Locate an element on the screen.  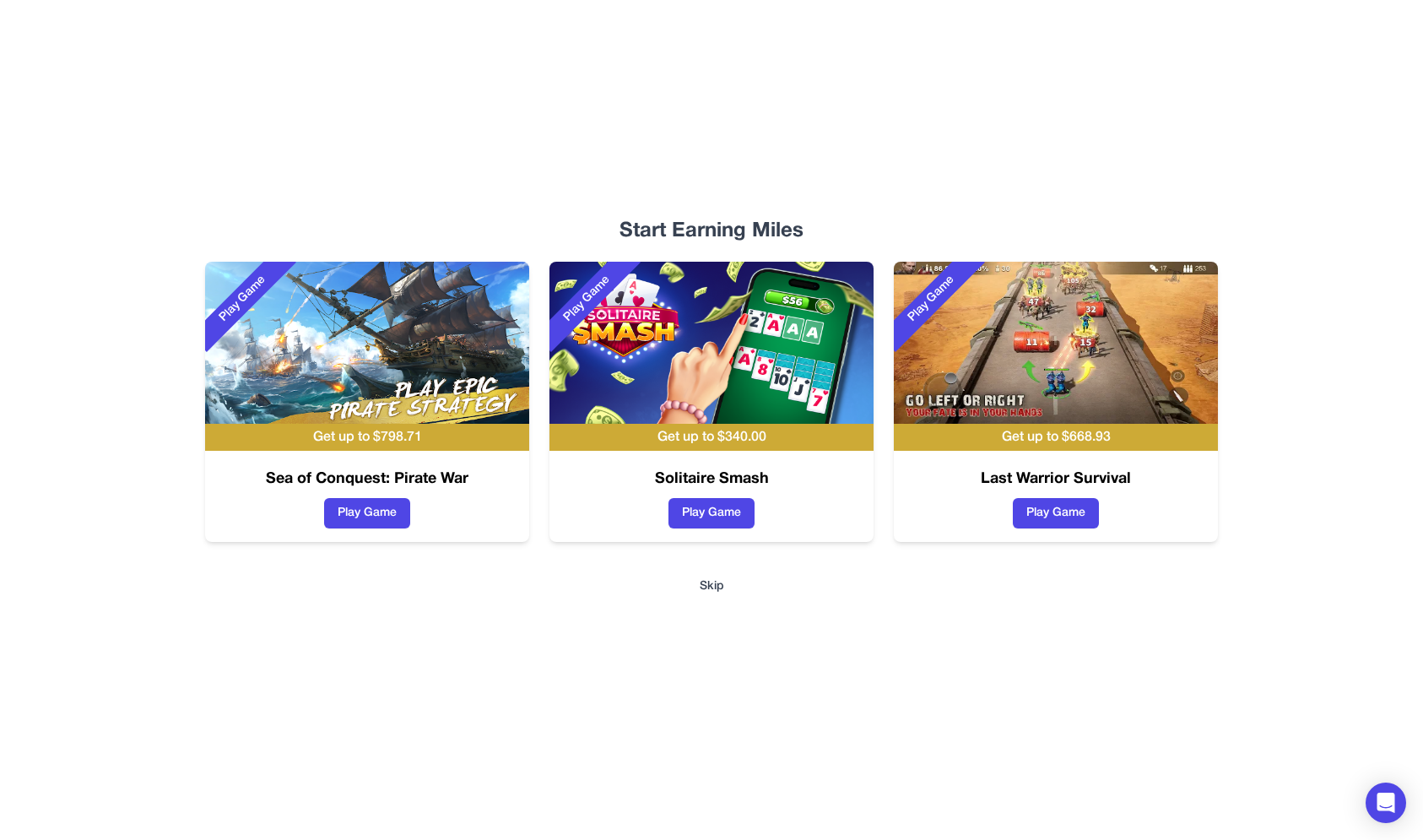
img: Solitaire Smash is located at coordinates (712, 343).